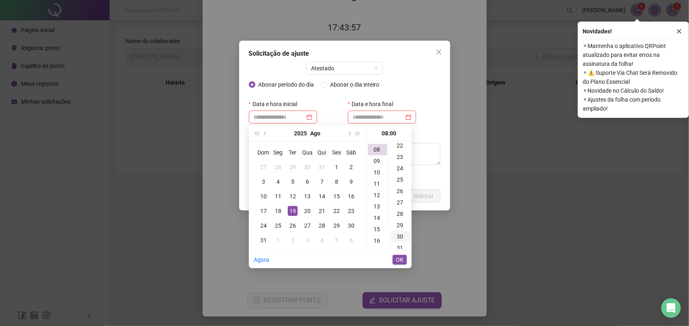 The width and height of the screenshot is (689, 326). What do you see at coordinates (278, 225) in the screenshot?
I see `td: 2025-08-25` at bounding box center [278, 225].